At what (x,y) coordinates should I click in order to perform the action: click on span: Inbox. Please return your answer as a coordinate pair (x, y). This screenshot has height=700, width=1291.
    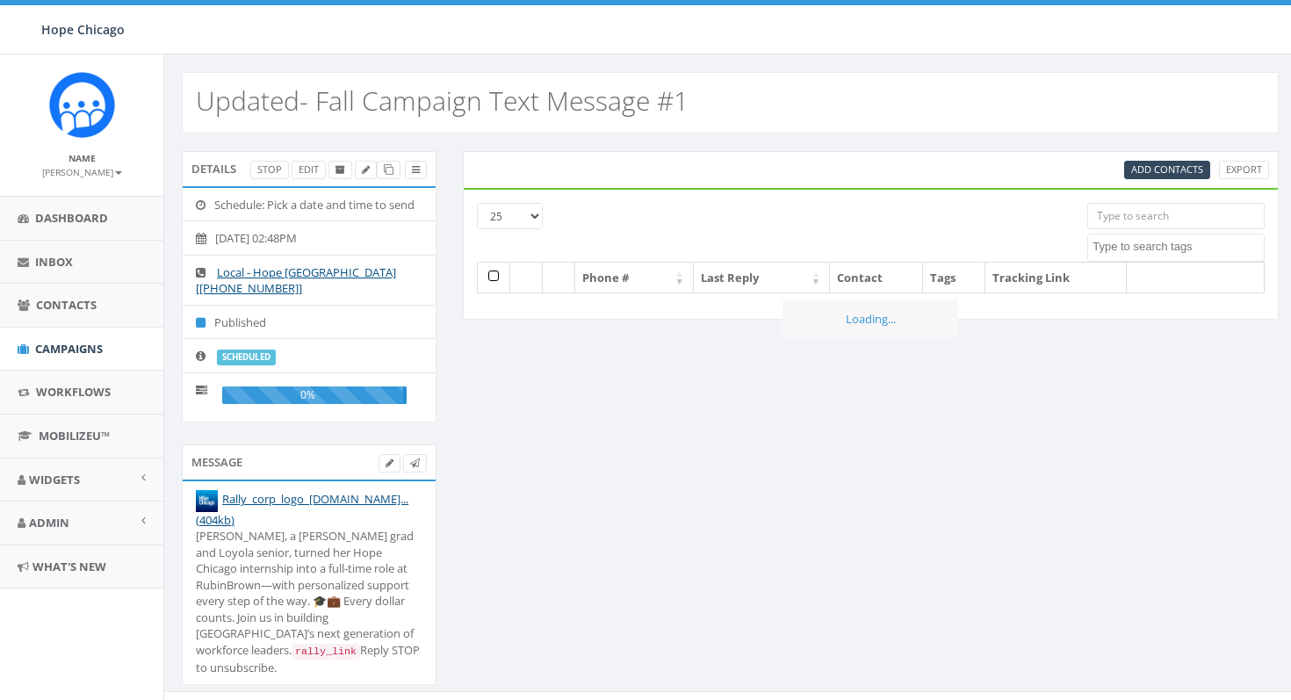
    Looking at the image, I should click on (54, 262).